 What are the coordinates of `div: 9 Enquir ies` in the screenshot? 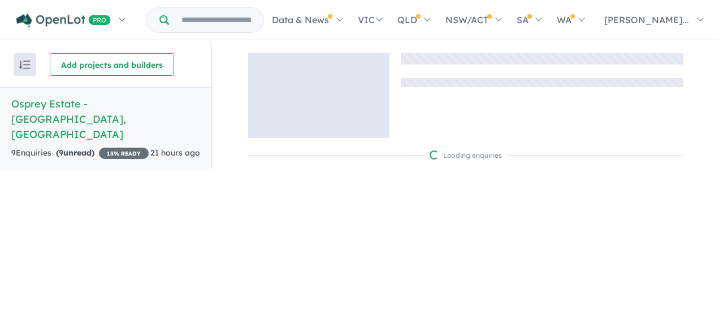 It's located at (80, 153).